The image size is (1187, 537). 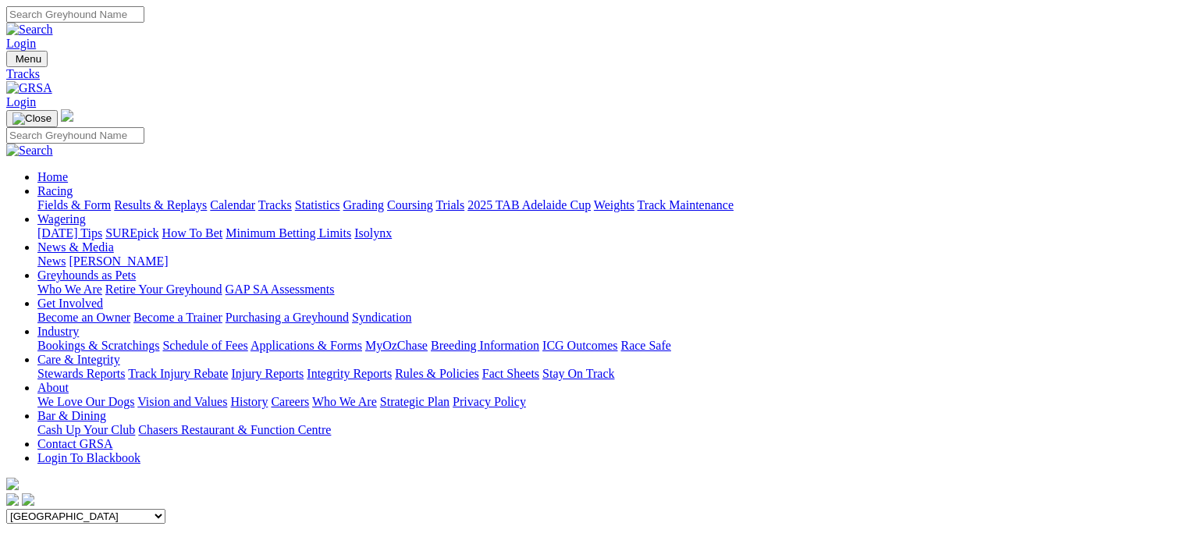 What do you see at coordinates (178, 373) in the screenshot?
I see `a: Track Injury Rebate` at bounding box center [178, 373].